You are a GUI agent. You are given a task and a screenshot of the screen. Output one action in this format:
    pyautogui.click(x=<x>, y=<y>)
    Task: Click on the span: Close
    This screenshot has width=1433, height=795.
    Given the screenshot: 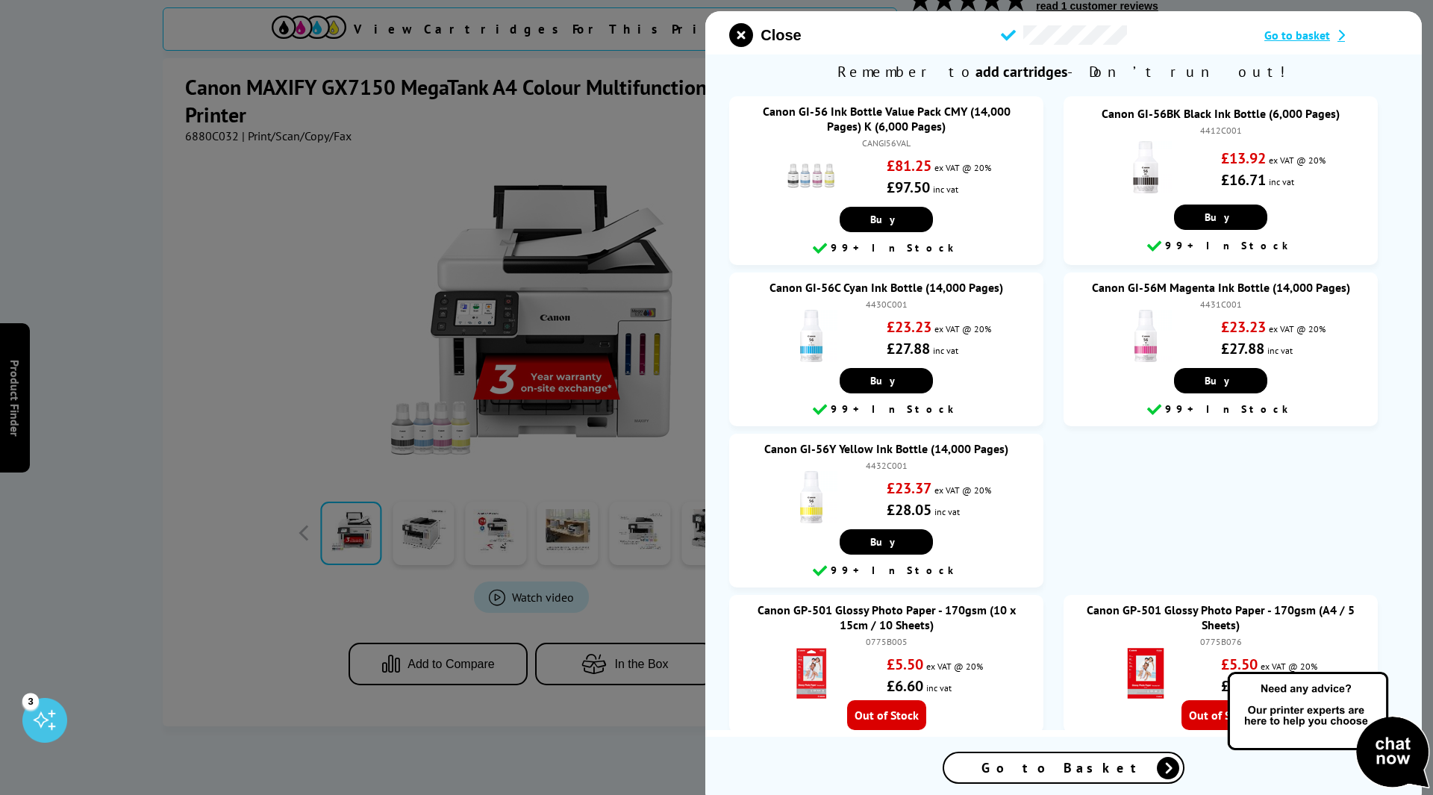 What is the action you would take?
    pyautogui.click(x=781, y=35)
    